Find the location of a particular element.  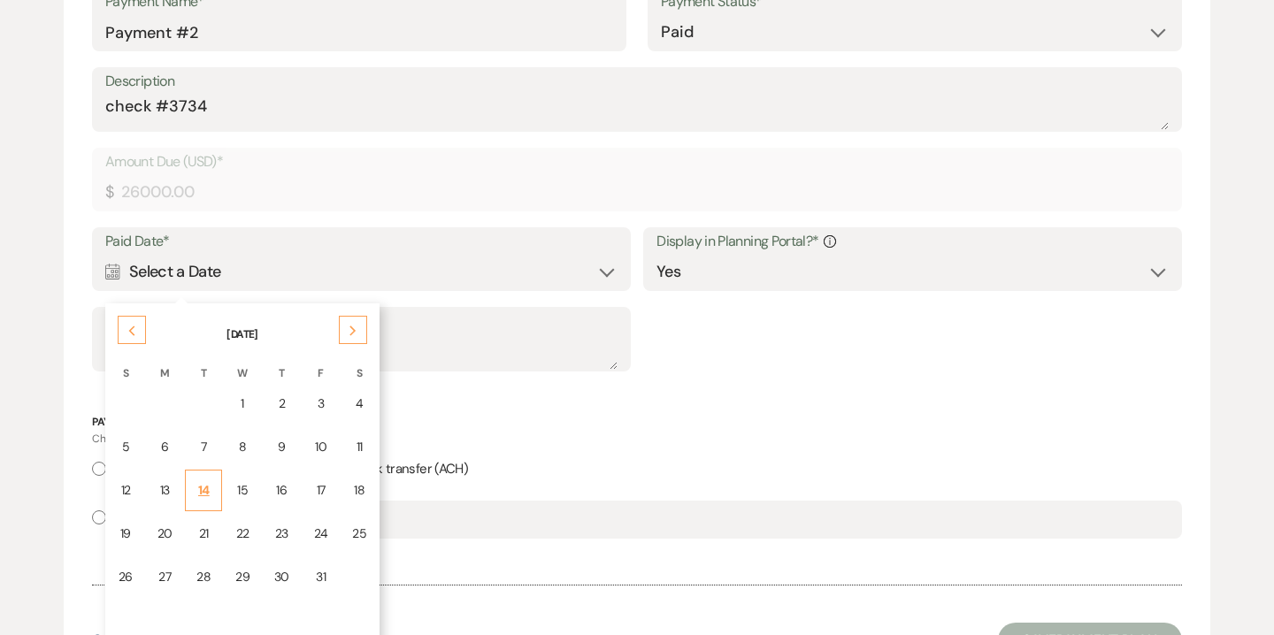

th: W is located at coordinates (242, 363).